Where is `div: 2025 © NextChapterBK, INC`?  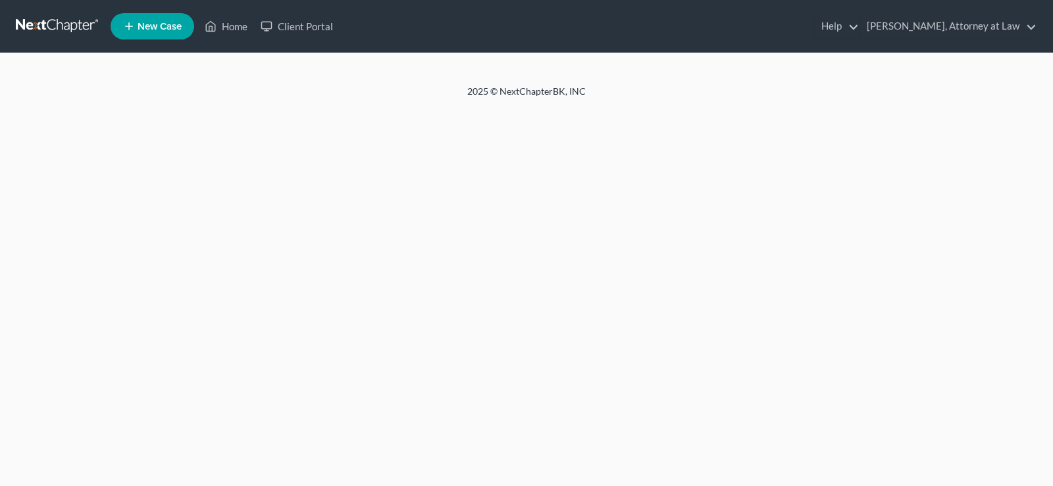 div: 2025 © NextChapterBK, INC is located at coordinates (526, 97).